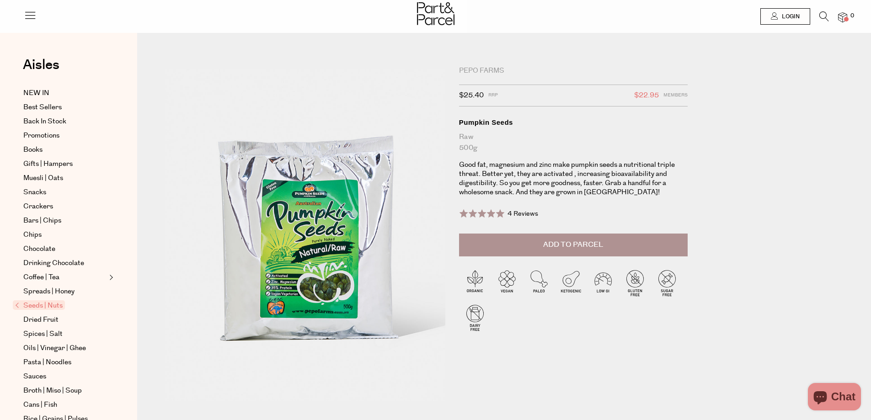  I want to click on span: Gifts | Hampers, so click(48, 164).